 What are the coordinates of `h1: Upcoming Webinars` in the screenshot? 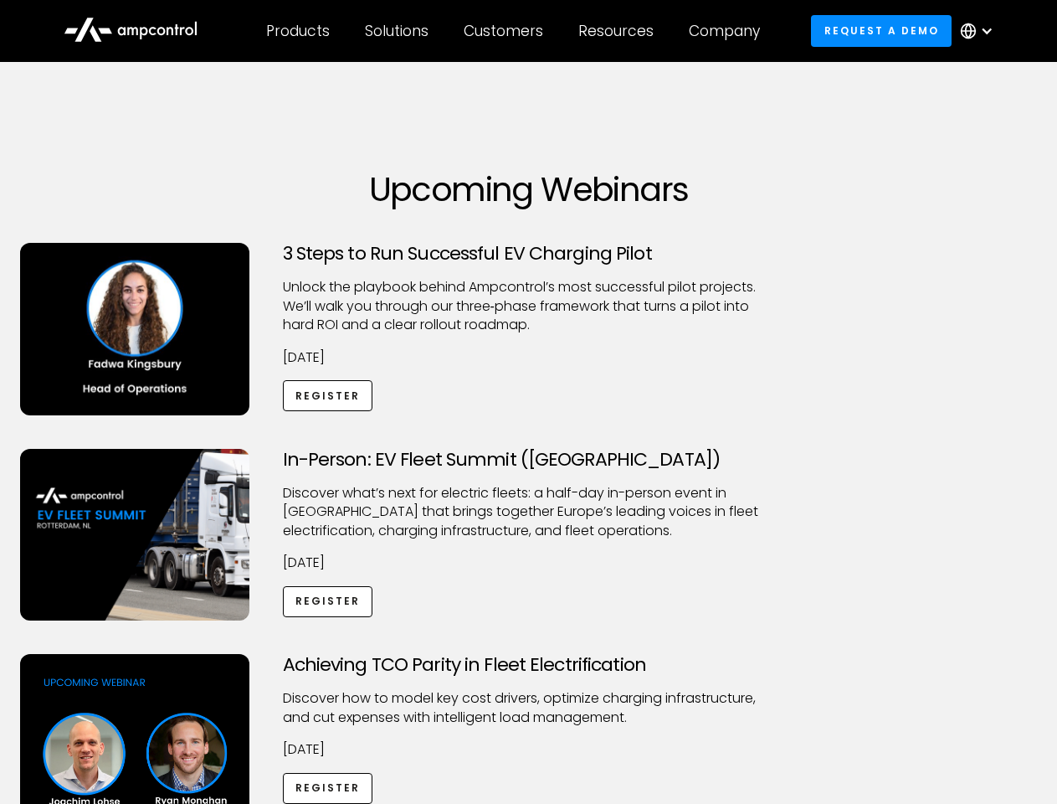 It's located at (529, 189).